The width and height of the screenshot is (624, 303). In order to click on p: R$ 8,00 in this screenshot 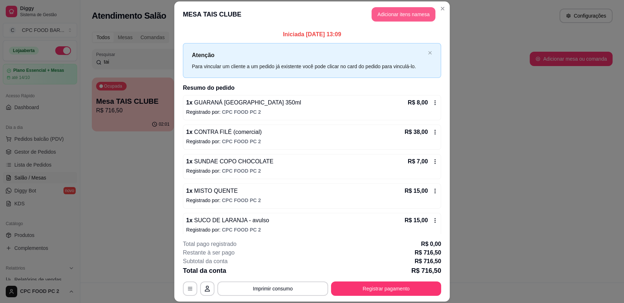, I will do `click(418, 103)`.